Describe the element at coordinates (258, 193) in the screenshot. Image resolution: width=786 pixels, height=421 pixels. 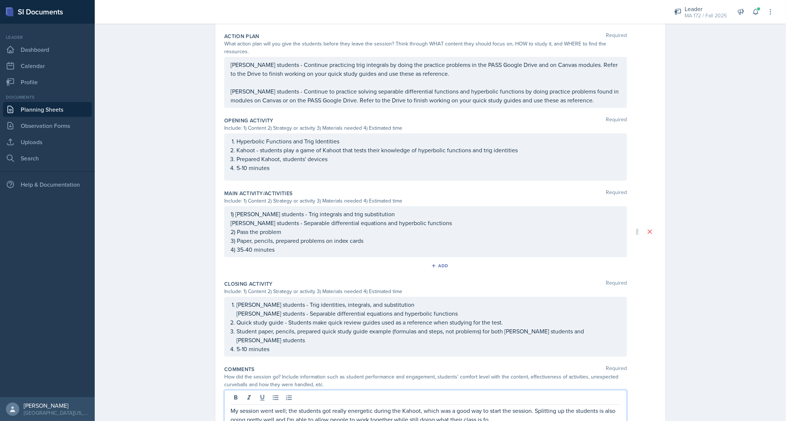
I see `label: Main Activity/Activities` at that location.